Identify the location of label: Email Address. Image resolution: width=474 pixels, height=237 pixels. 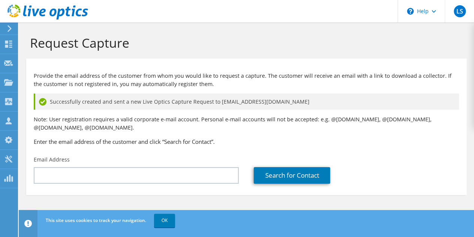
(52, 159).